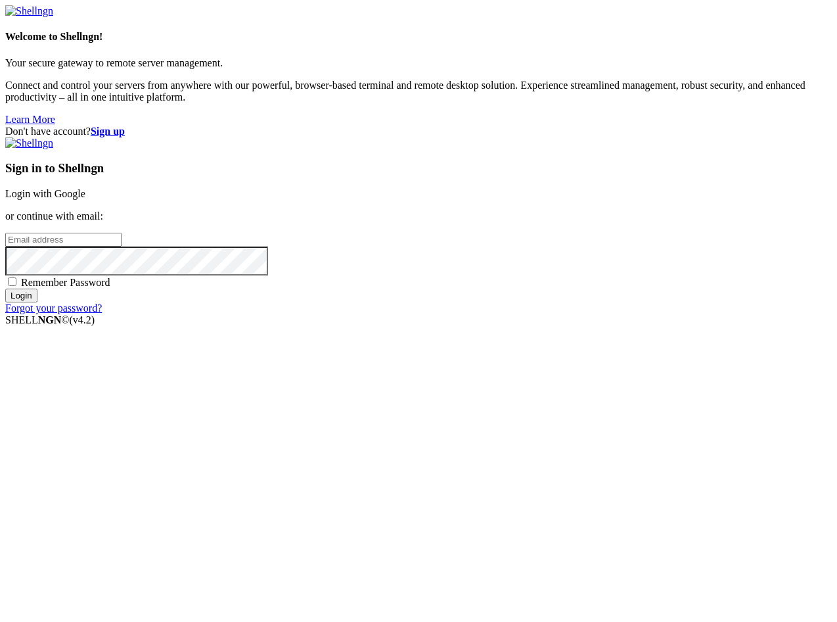 The width and height of the screenshot is (837, 622). What do you see at coordinates (419, 91) in the screenshot?
I see `p: Connect and control your servers from anywhere with our powerful, browser-based terminal and remo...` at bounding box center [419, 91].